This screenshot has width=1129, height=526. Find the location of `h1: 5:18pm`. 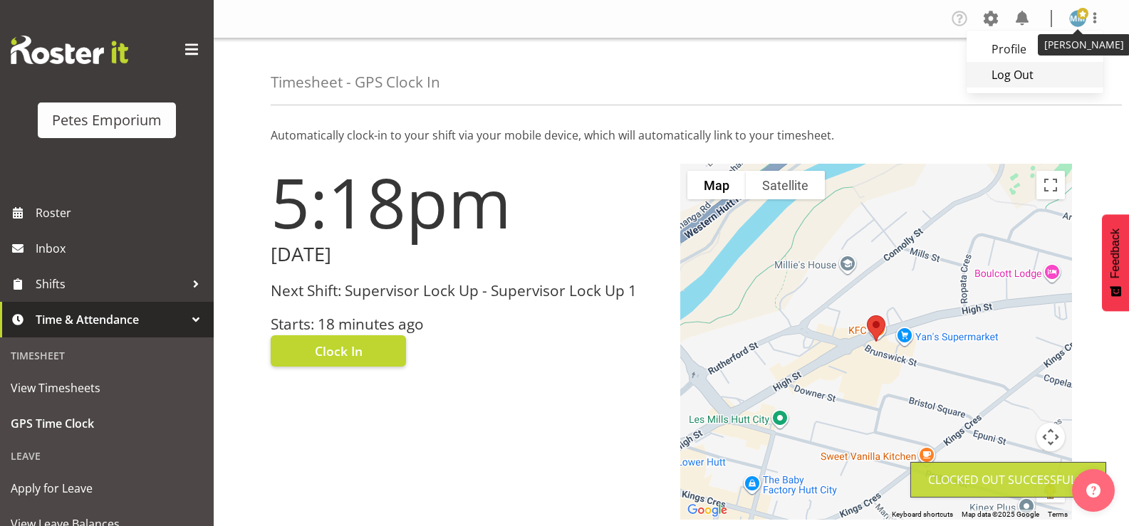

h1: 5:18pm is located at coordinates (466, 202).